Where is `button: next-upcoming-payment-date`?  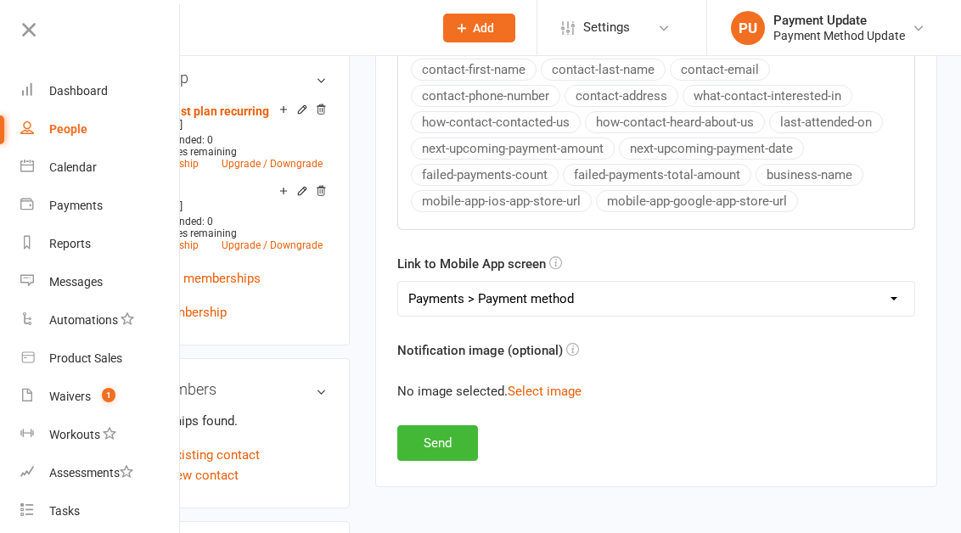
button: next-upcoming-payment-date is located at coordinates (711, 149).